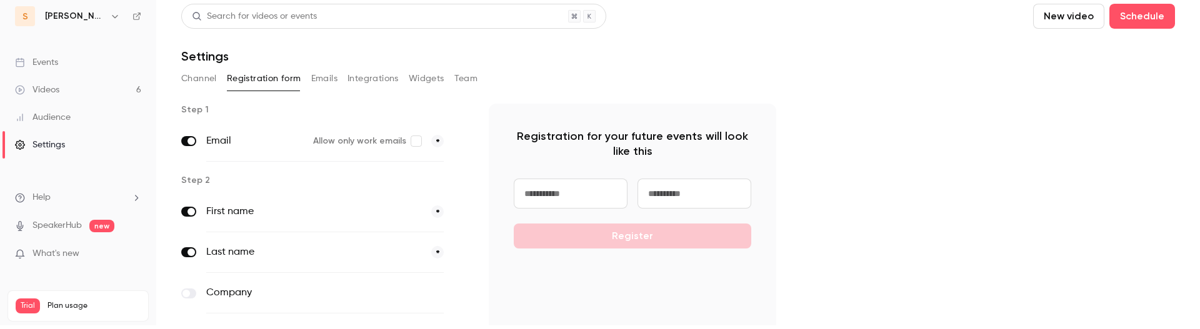 The image size is (1200, 329). I want to click on button: Schedule, so click(1141, 16).